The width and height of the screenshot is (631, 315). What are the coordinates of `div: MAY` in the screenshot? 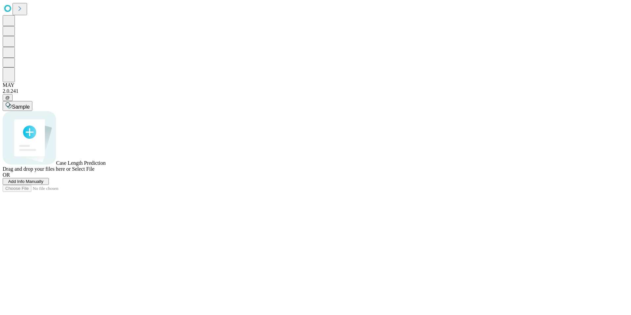 It's located at (315, 85).